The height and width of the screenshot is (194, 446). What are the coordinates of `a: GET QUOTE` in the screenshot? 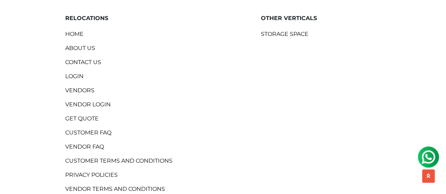 It's located at (125, 119).